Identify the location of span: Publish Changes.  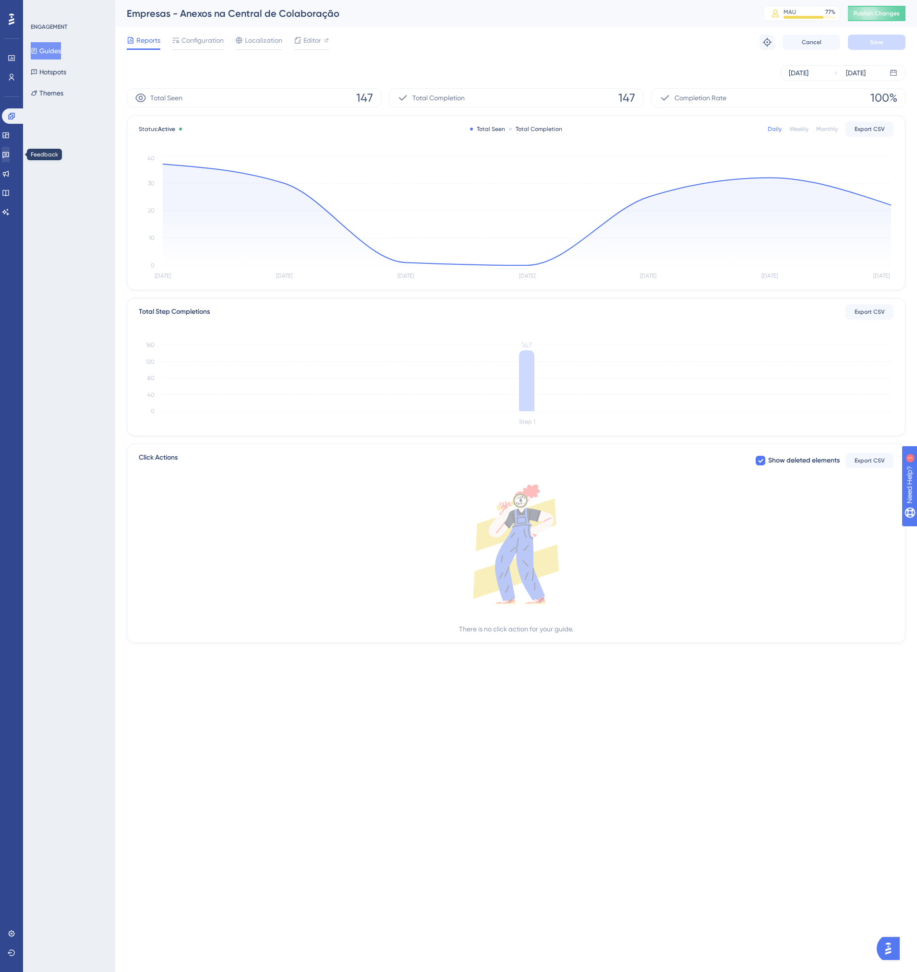
(876, 13).